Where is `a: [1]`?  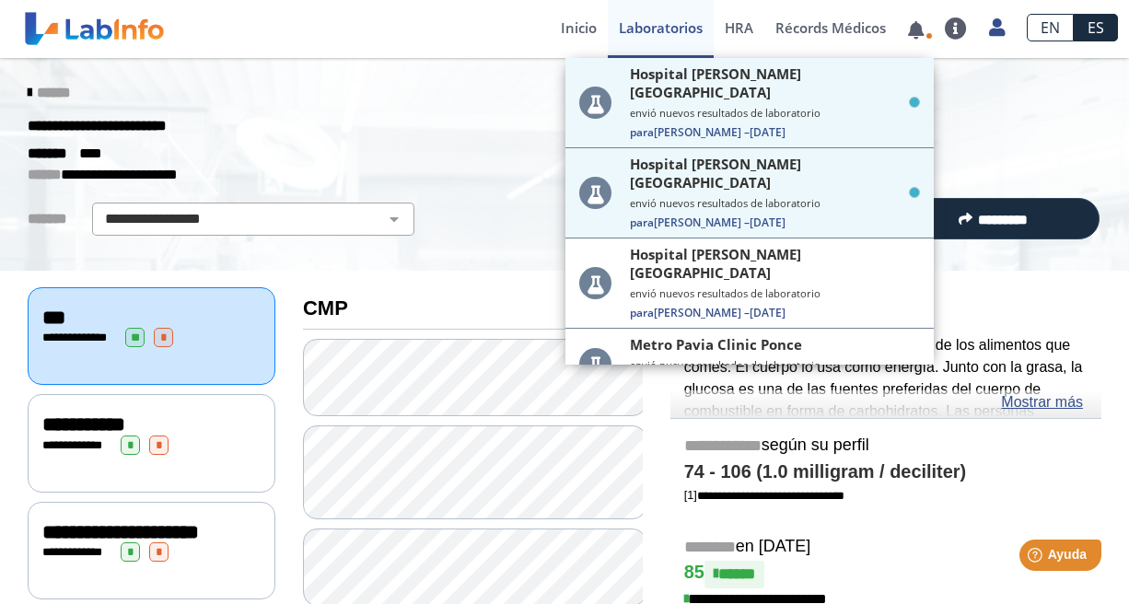 a: [1] is located at coordinates (764, 495).